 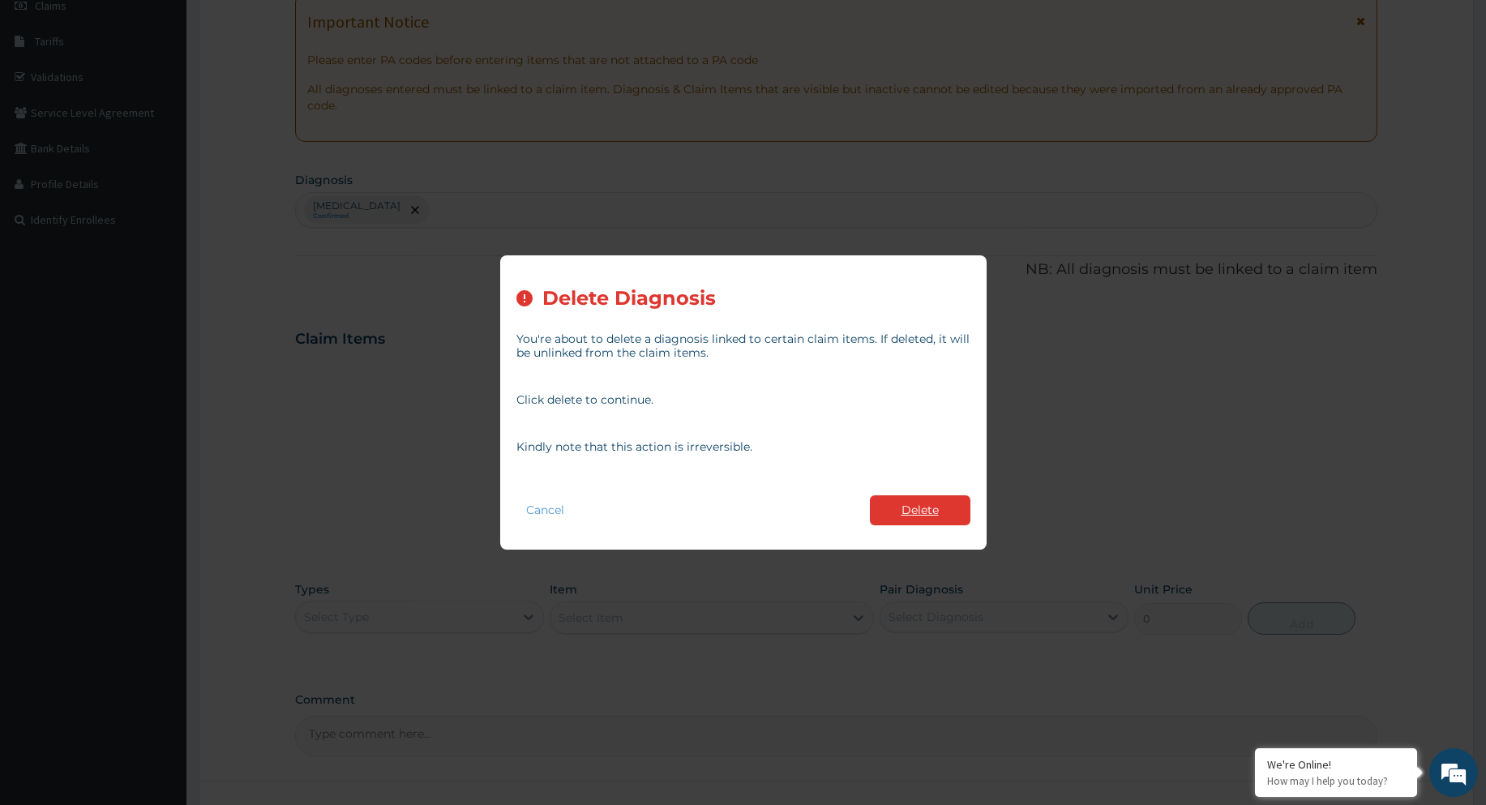 What do you see at coordinates (743, 447) in the screenshot?
I see `p: Kindly note that this action is irreversible.` at bounding box center [743, 447].